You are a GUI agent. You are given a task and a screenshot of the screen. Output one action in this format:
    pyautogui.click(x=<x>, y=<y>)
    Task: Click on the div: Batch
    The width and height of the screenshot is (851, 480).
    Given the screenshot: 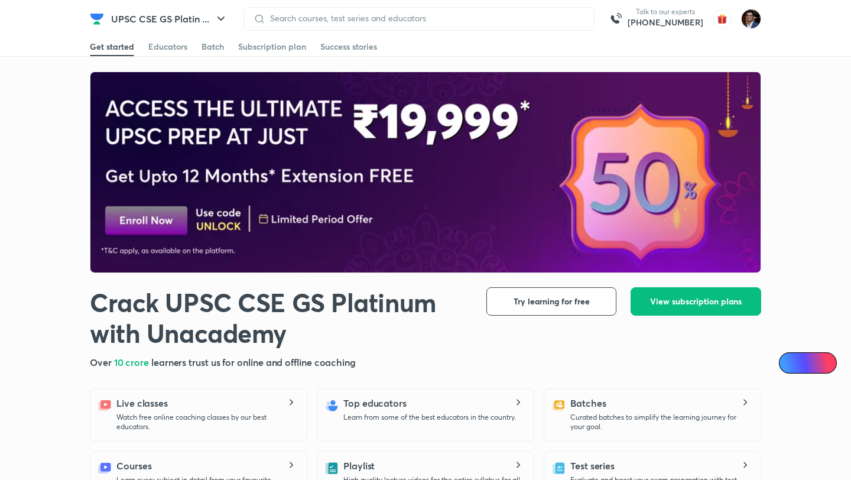 What is the action you would take?
    pyautogui.click(x=213, y=47)
    